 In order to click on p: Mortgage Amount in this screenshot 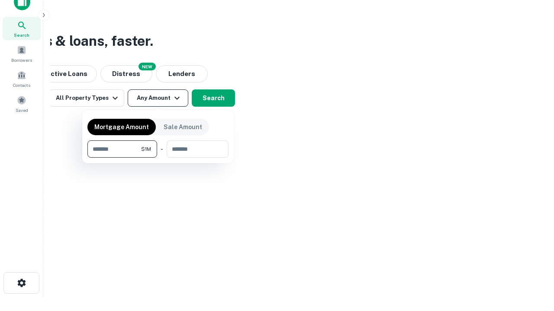, I will do `click(122, 127)`.